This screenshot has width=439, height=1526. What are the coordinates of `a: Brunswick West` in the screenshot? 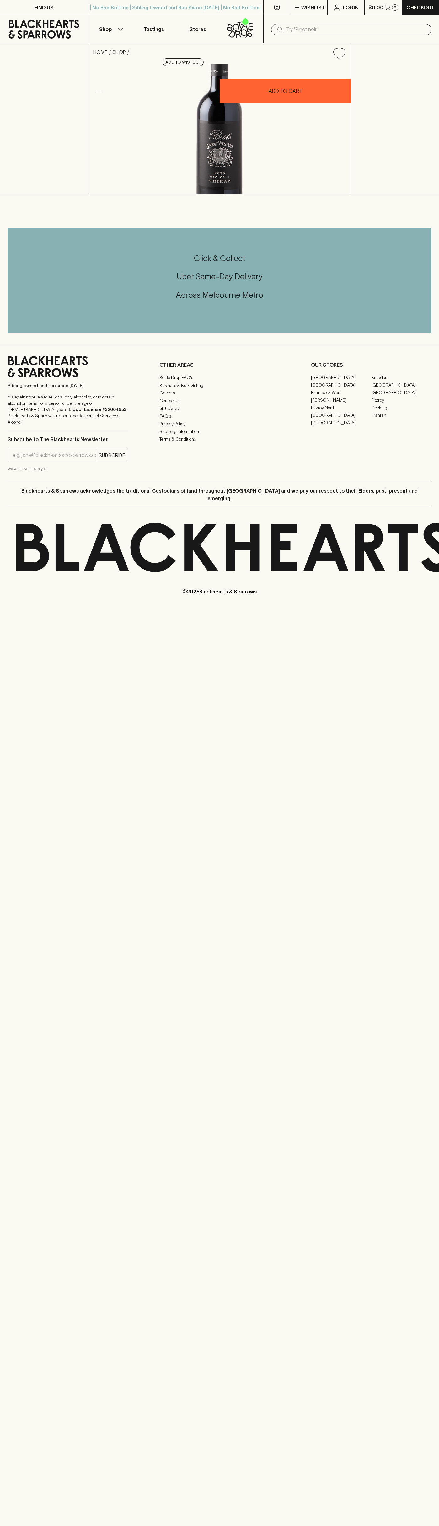 It's located at (341, 393).